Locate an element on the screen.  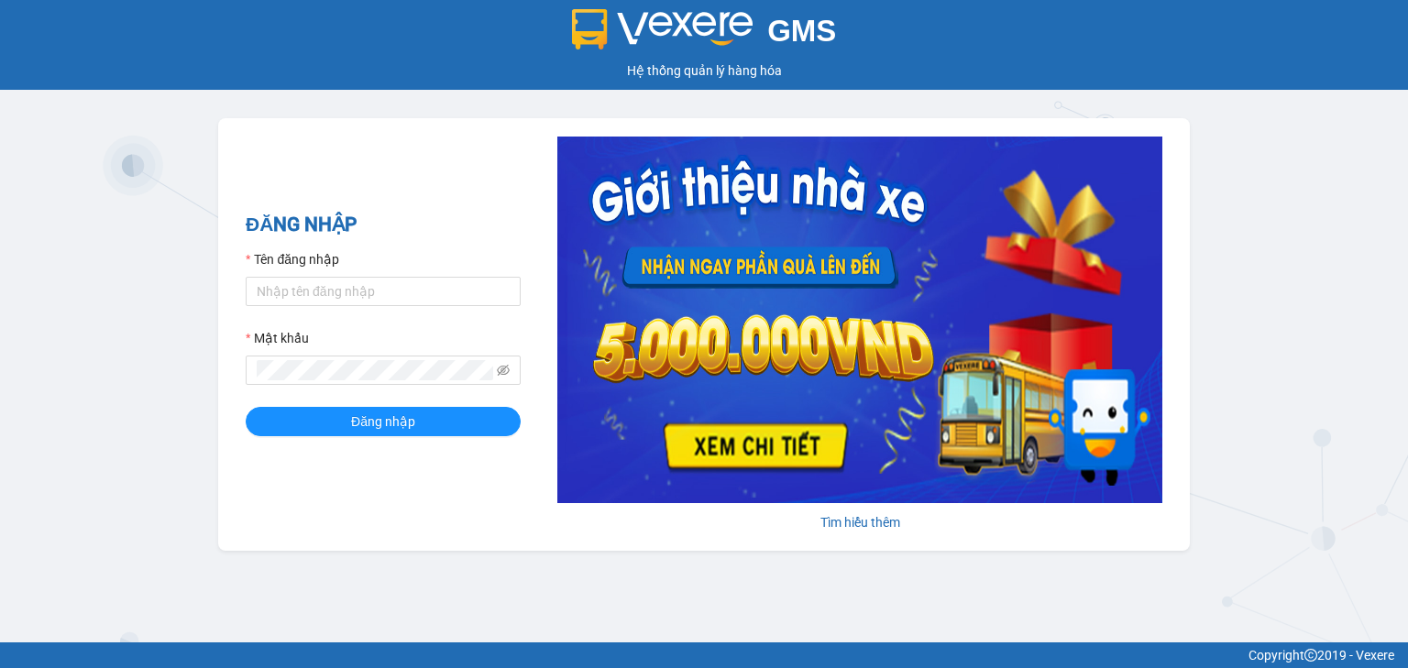
a: GMS is located at coordinates (704, 35).